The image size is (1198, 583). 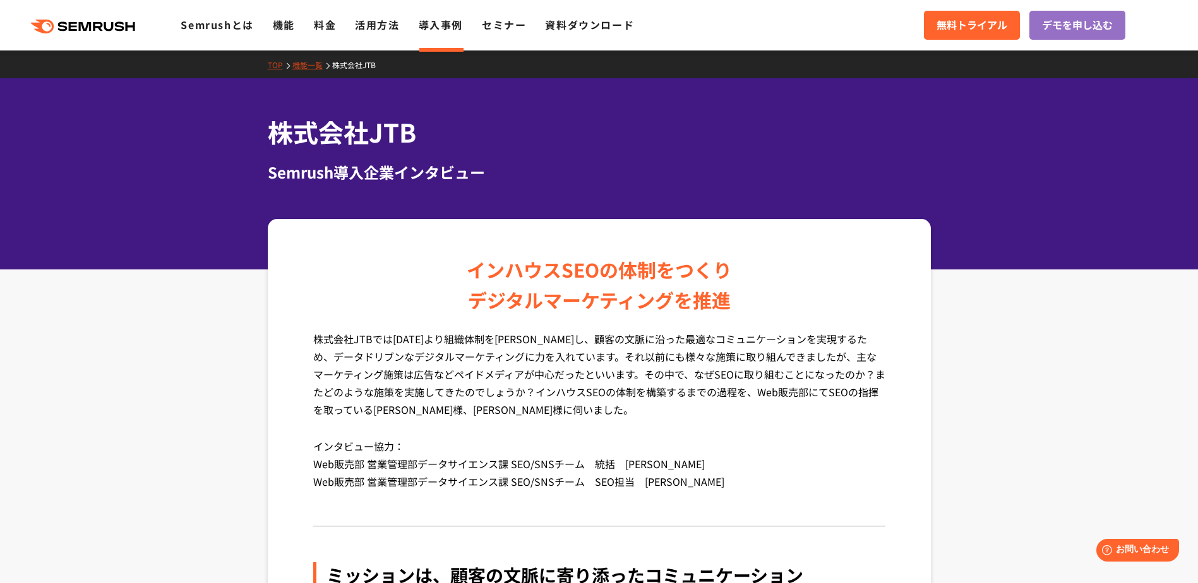 I want to click on span: デモを申し込む, so click(x=1077, y=25).